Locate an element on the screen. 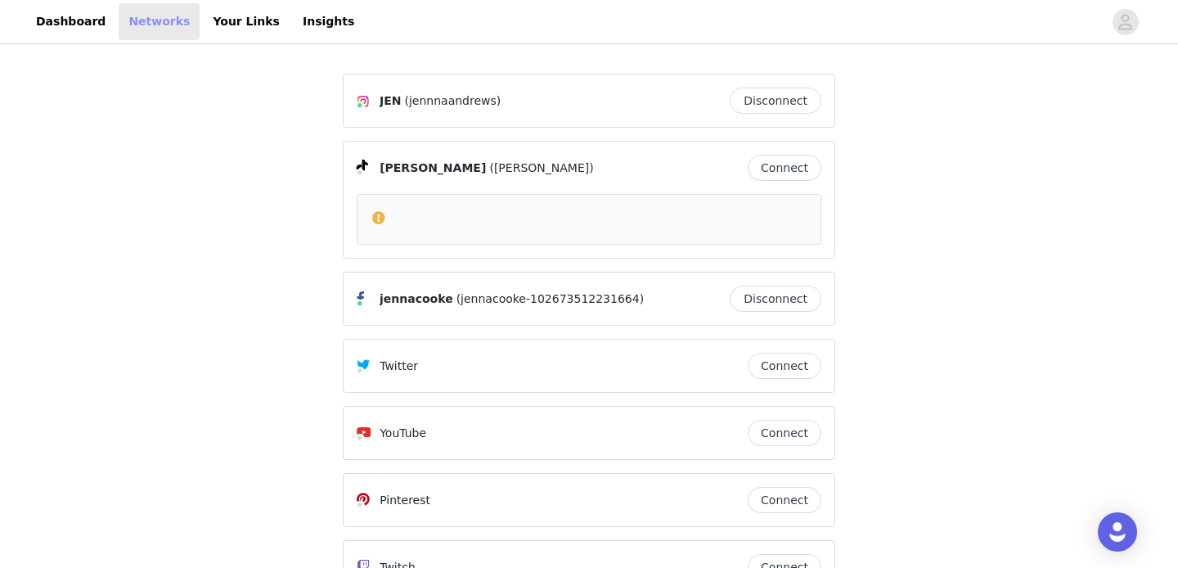  a: Insights is located at coordinates (328, 21).